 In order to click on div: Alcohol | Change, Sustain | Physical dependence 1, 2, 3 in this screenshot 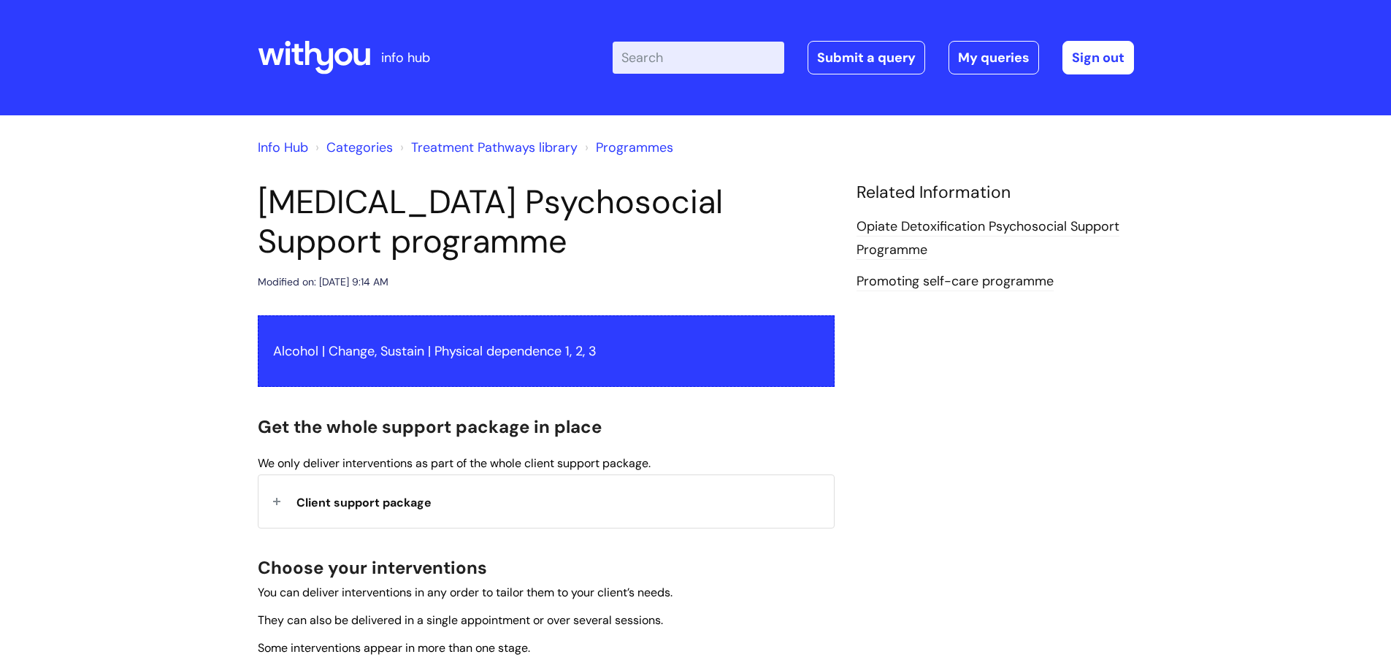, I will do `click(546, 351)`.